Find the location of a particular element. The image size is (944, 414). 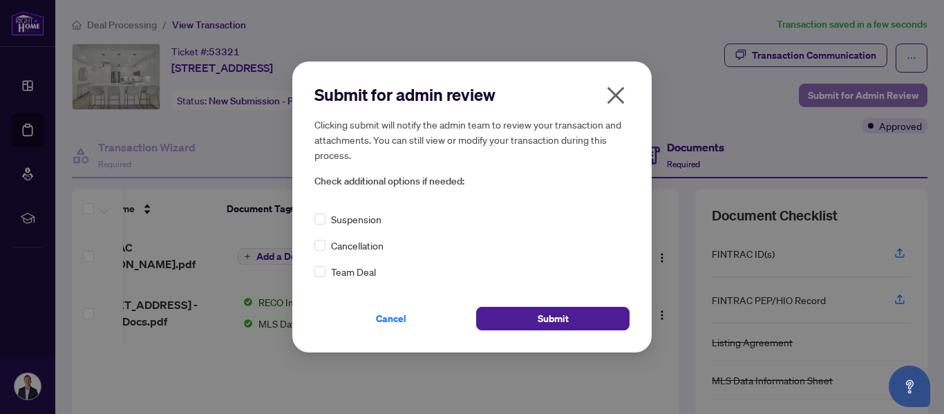

button: Submit is located at coordinates (553, 319).